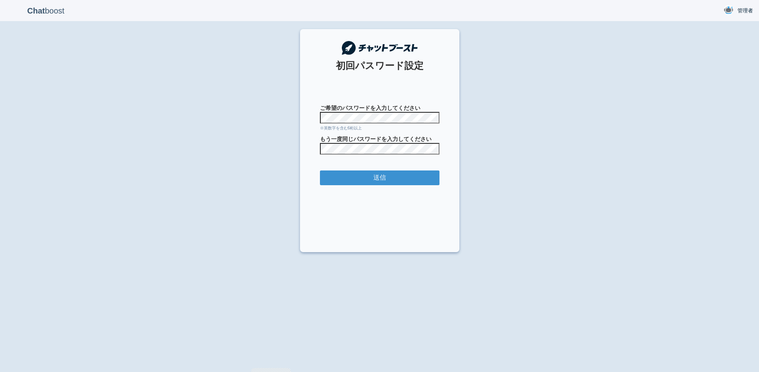  What do you see at coordinates (380, 108) in the screenshot?
I see `span: ご希望のパスワードを入力してください` at bounding box center [380, 108].